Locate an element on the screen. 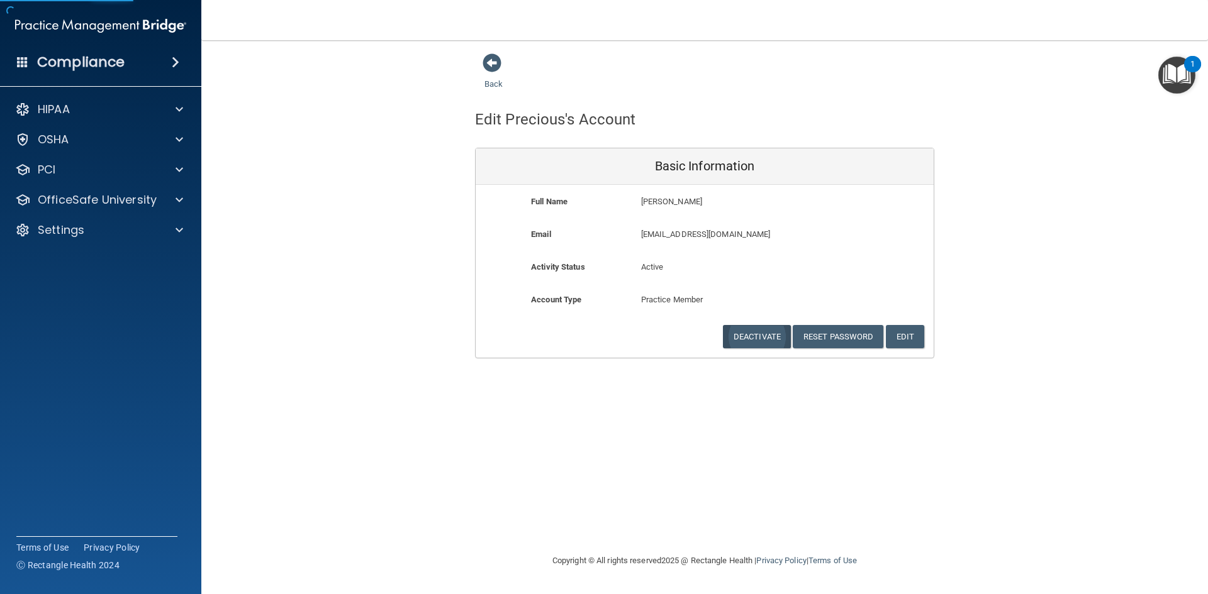 Image resolution: width=1208 pixels, height=594 pixels. a: Settings is located at coordinates (99, 230).